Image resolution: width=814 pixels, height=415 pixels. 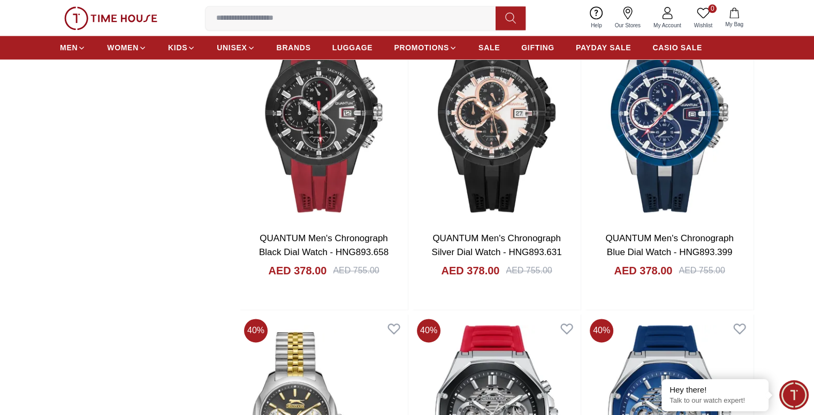 What do you see at coordinates (715, 401) in the screenshot?
I see `p: Talk to our watch expert!` at bounding box center [715, 401].